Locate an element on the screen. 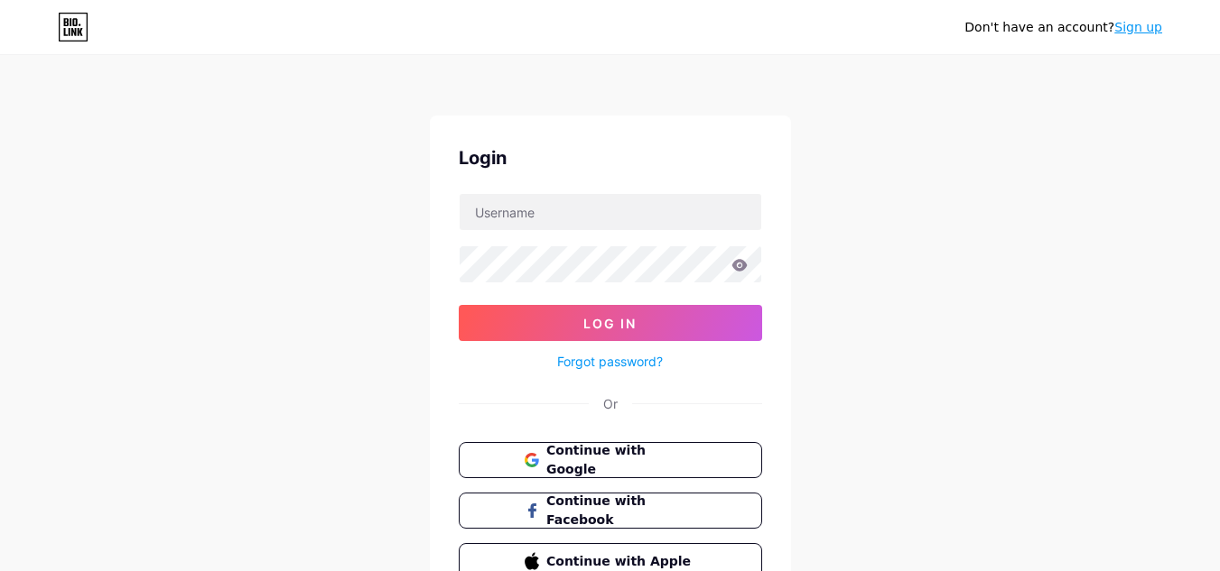  button: Log In is located at coordinates (610, 323).